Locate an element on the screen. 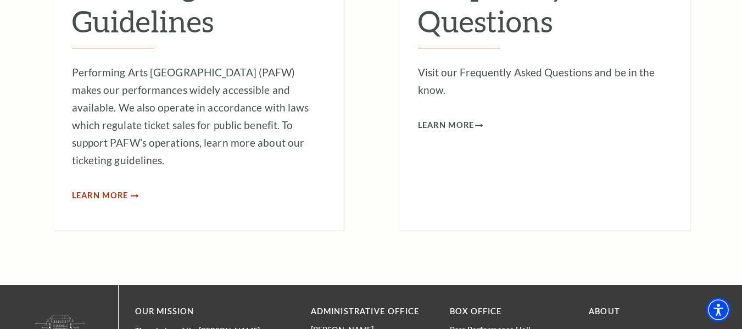 Image resolution: width=742 pixels, height=329 pixels. p: OUR MISSION is located at coordinates (204, 311).